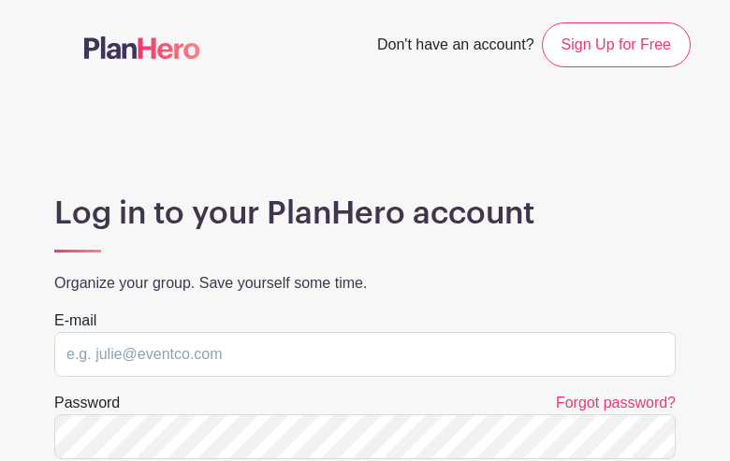 The image size is (730, 461). Describe the element at coordinates (142, 48) in the screenshot. I see `img: logo-507f7623f17ff9eddc593b1ce0a138ce2505c220e1c5a4e2b4648c50719b7d32.svg` at that location.